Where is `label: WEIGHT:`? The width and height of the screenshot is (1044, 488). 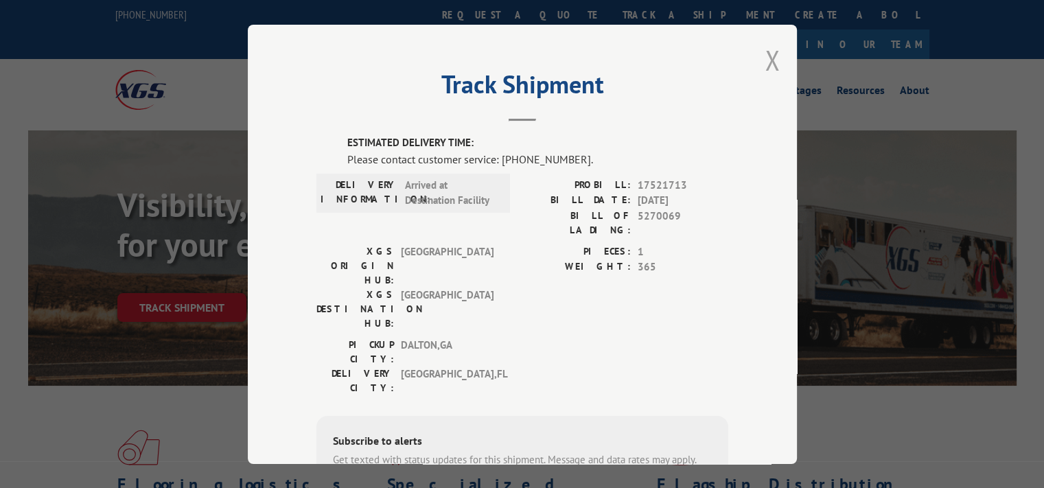 label: WEIGHT: is located at coordinates (577, 267).